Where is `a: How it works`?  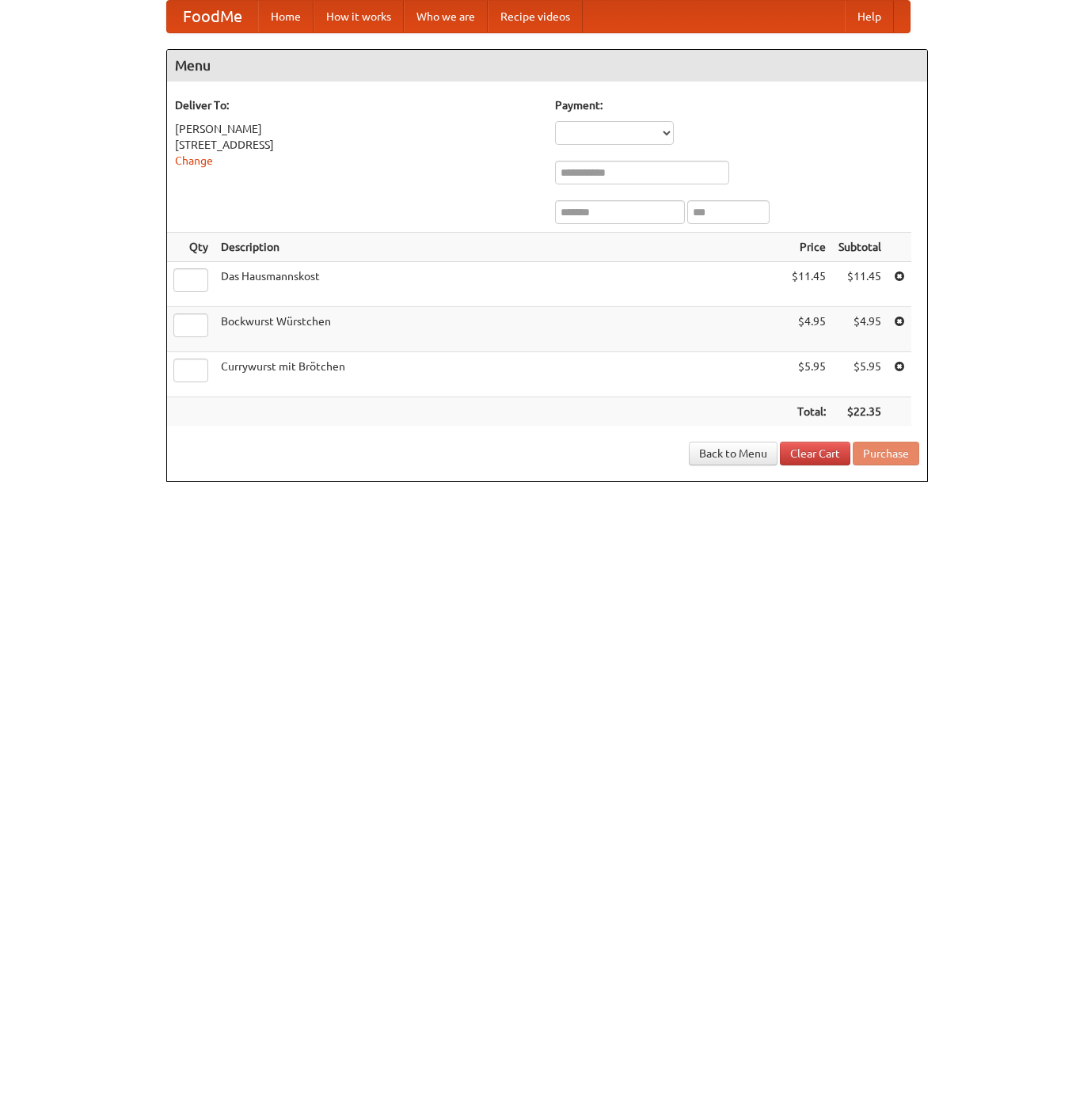
a: How it works is located at coordinates (359, 17).